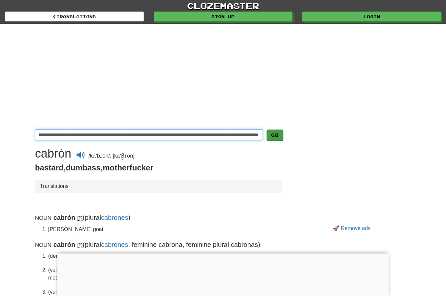  I want to click on button: Play audio cabrón, so click(81, 156).